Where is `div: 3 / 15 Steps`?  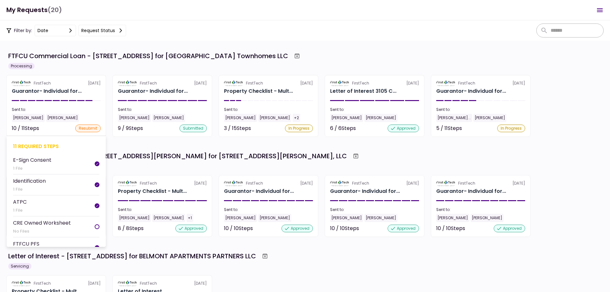 div: 3 / 15 Steps is located at coordinates (237, 128).